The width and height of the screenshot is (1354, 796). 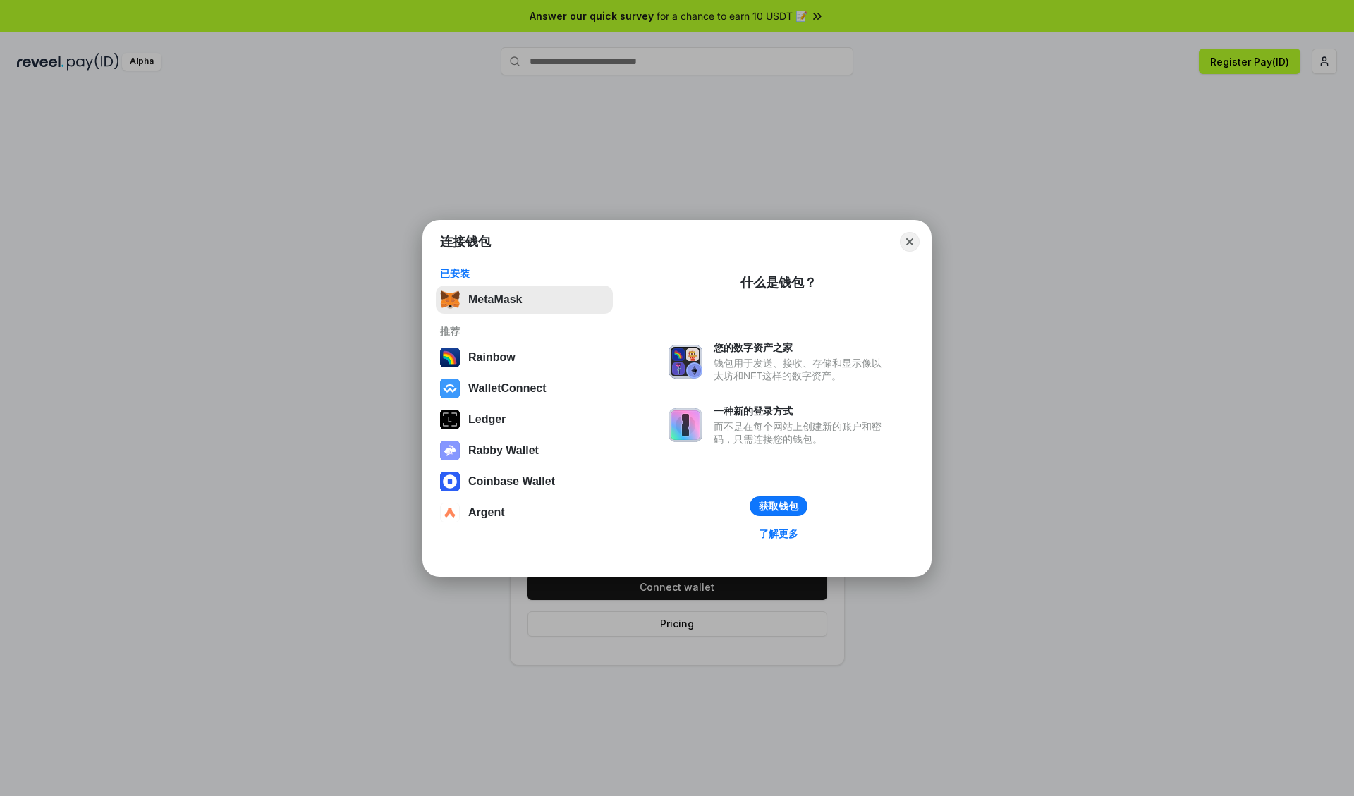 I want to click on img: svg+xml,%3Csvg%20fill%3D%22none%22%20height%3D%2233%22%20viewBox%3D%220%200%2035%2033%22%20width%..., so click(x=450, y=300).